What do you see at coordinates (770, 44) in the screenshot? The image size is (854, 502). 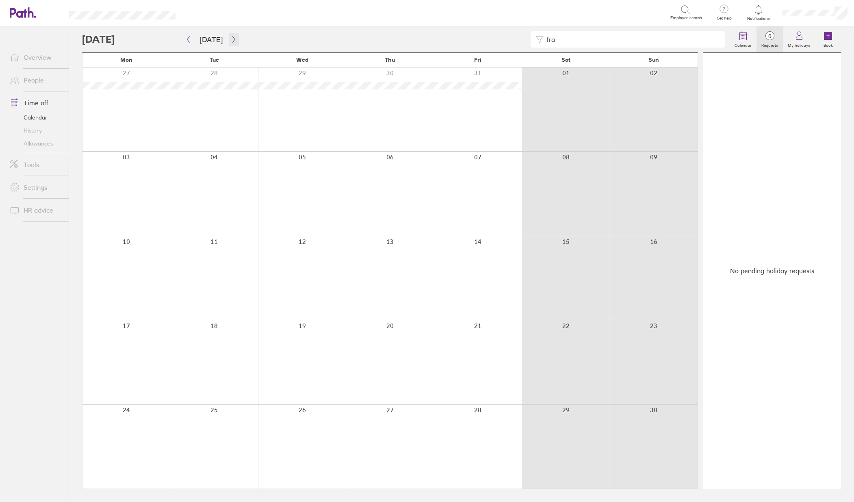 I see `label: Requests` at bounding box center [770, 44].